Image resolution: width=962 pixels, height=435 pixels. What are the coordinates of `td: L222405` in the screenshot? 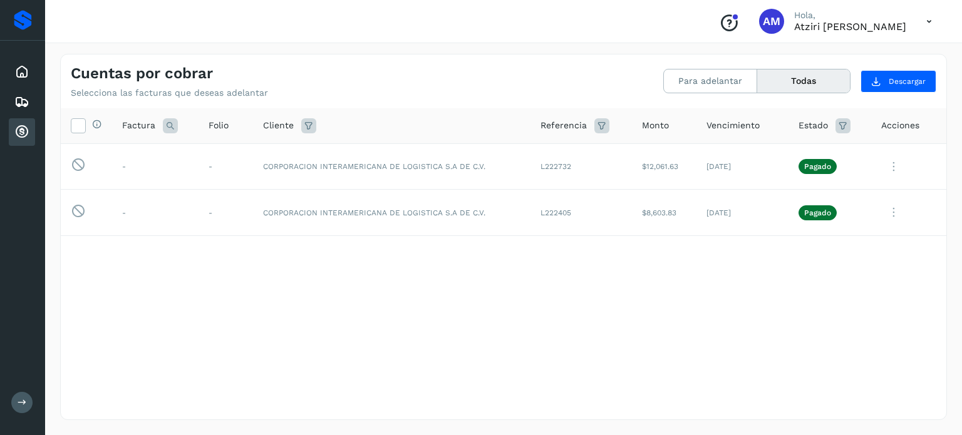 It's located at (581, 213).